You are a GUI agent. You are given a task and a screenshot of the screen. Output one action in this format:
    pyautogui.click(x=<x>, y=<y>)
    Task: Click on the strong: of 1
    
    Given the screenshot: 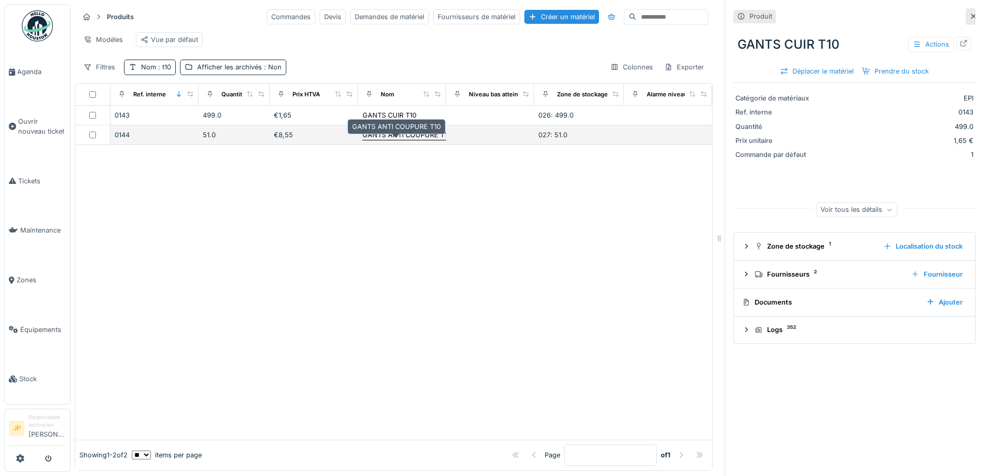 What is the action you would take?
    pyautogui.click(x=665, y=455)
    